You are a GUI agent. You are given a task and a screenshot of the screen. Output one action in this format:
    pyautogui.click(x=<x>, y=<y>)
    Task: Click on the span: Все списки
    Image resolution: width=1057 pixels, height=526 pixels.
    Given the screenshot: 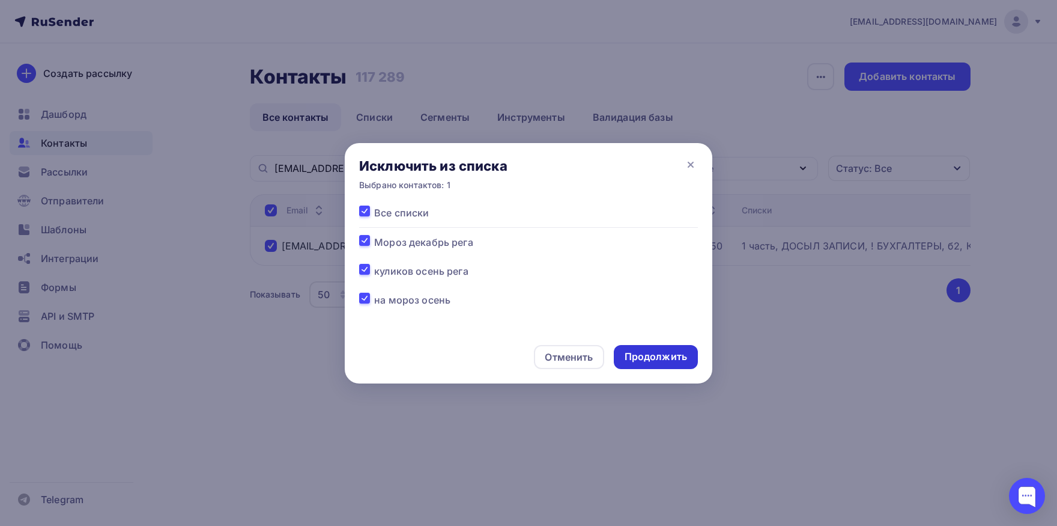 What is the action you would take?
    pyautogui.click(x=401, y=213)
    